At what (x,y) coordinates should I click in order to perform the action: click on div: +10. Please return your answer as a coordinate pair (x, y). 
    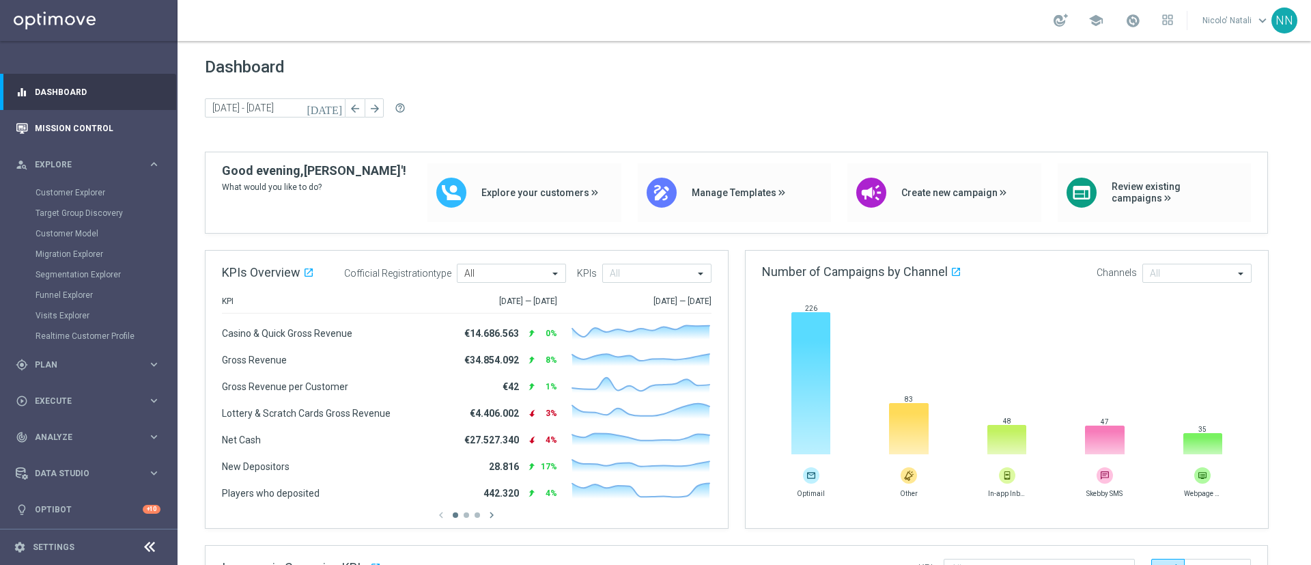
    Looking at the image, I should click on (152, 509).